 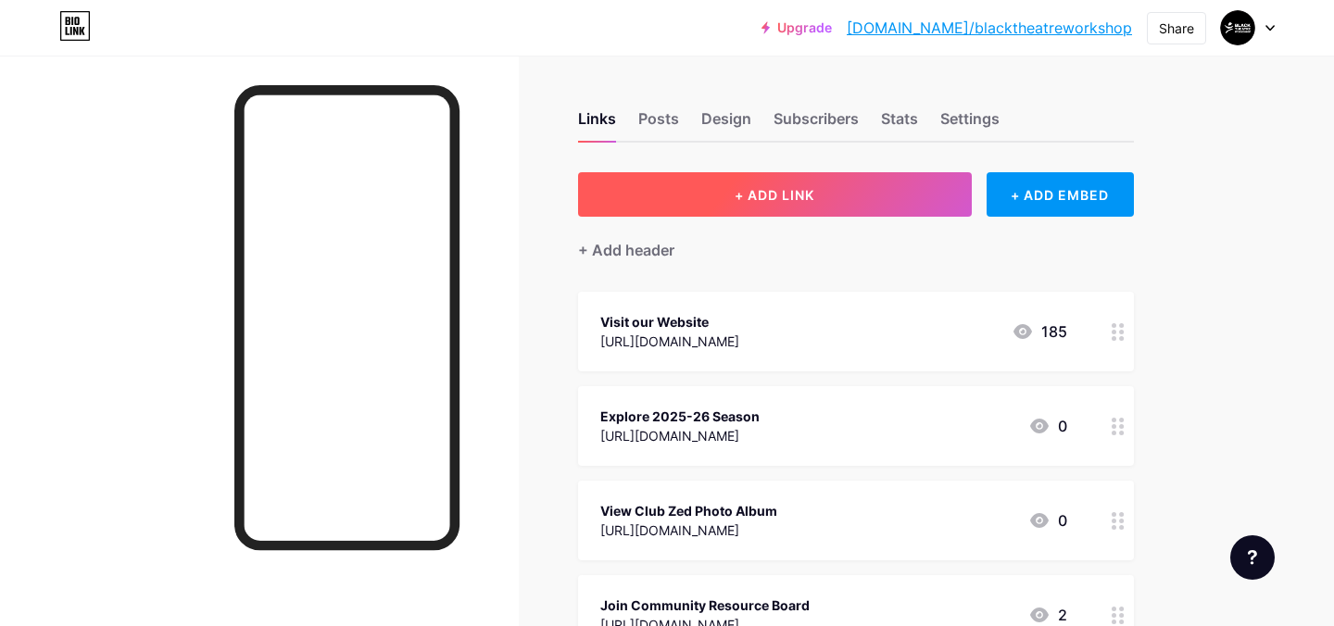 What do you see at coordinates (1060, 195) in the screenshot?
I see `div: + ADD EMBED` at bounding box center [1060, 195].